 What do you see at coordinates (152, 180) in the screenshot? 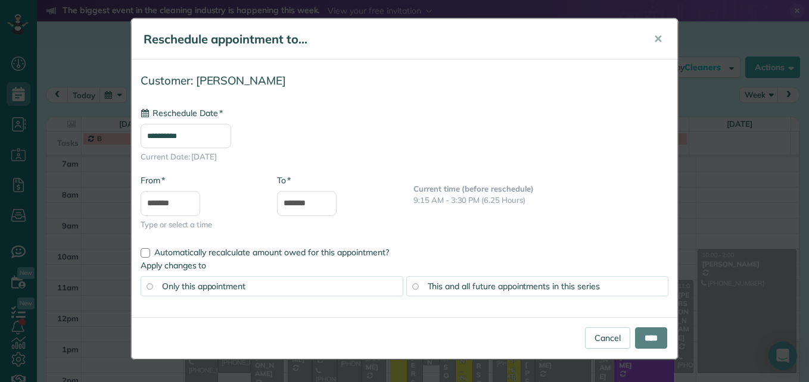
I see `label: From` at bounding box center [152, 180].